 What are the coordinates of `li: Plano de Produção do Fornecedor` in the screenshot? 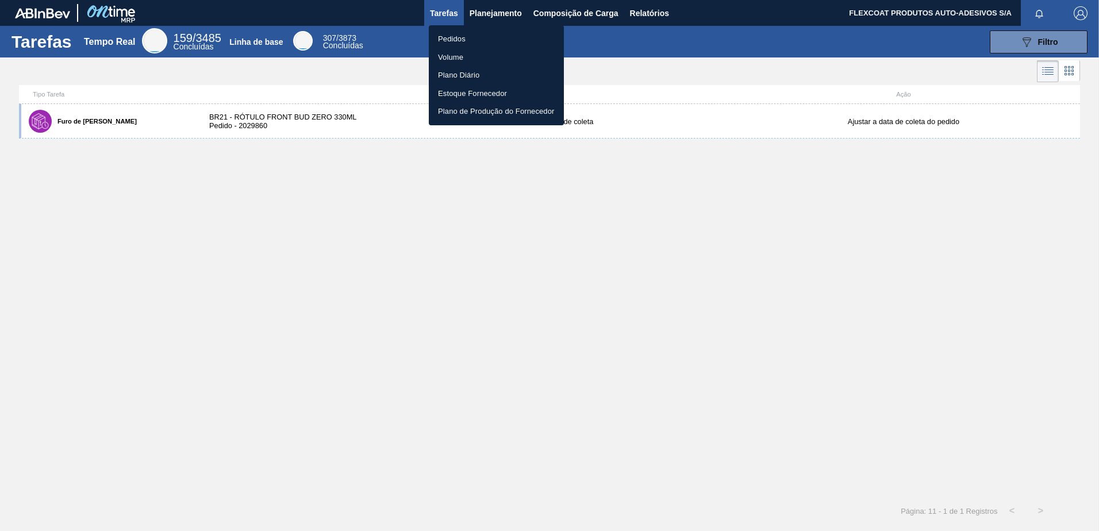 It's located at (496, 112).